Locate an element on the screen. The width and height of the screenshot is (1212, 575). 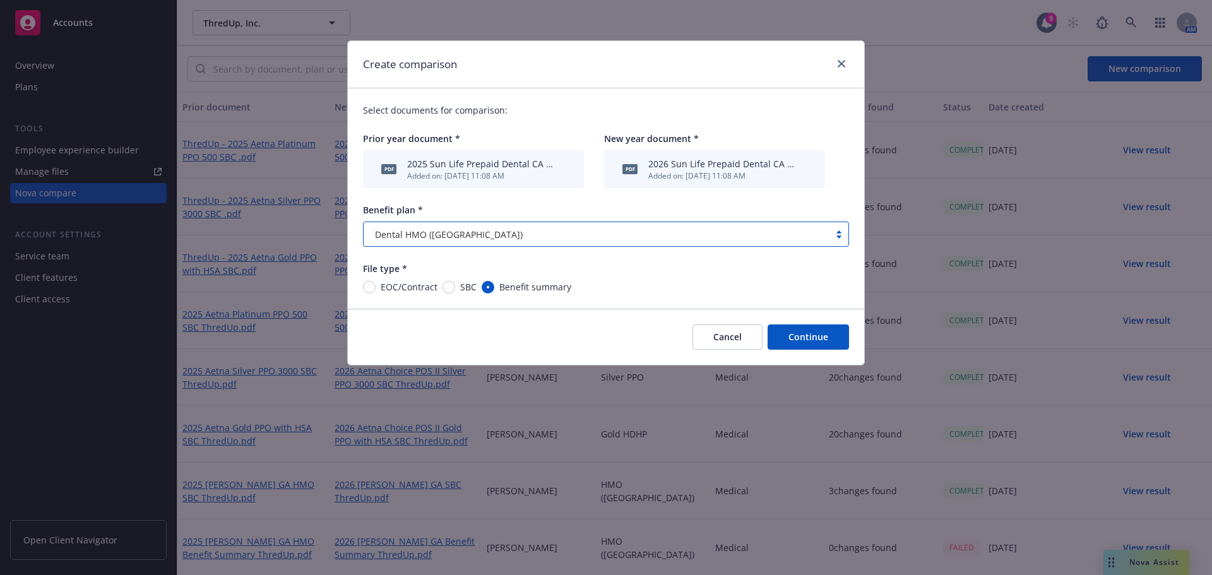
span: Prior year document * is located at coordinates (411, 138).